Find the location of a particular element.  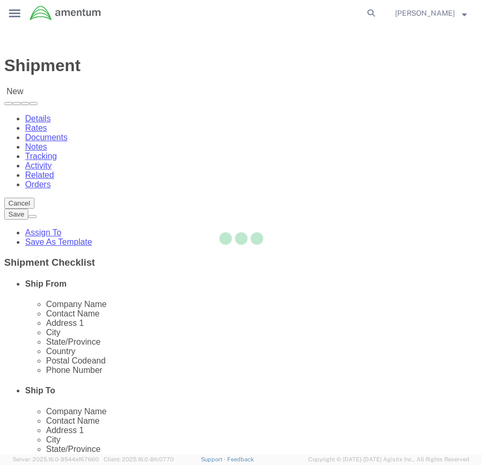

a: Support is located at coordinates (214, 460).